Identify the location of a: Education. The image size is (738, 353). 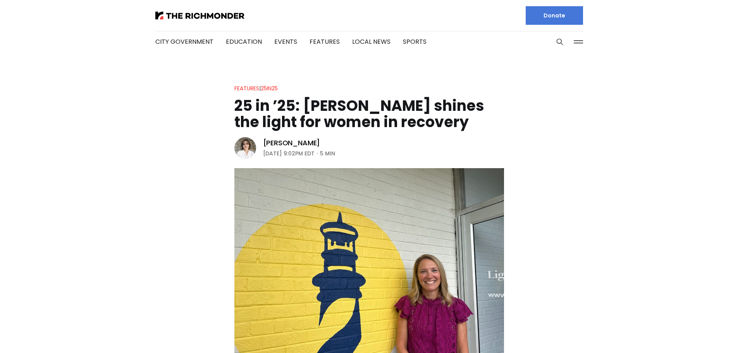
(244, 41).